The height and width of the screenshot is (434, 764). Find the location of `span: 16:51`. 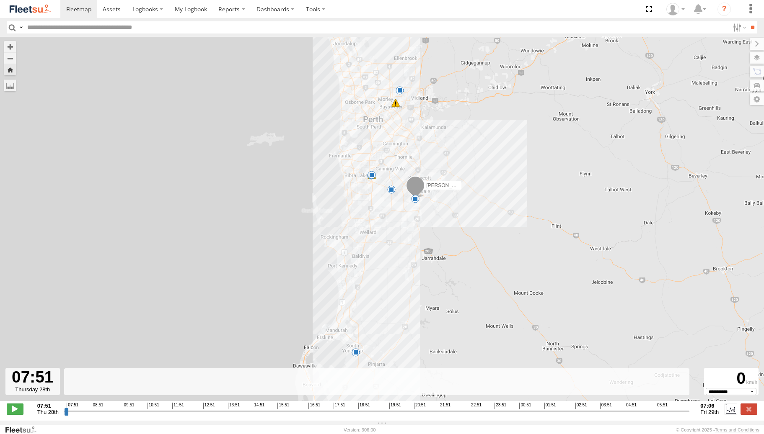

span: 16:51 is located at coordinates (314, 406).